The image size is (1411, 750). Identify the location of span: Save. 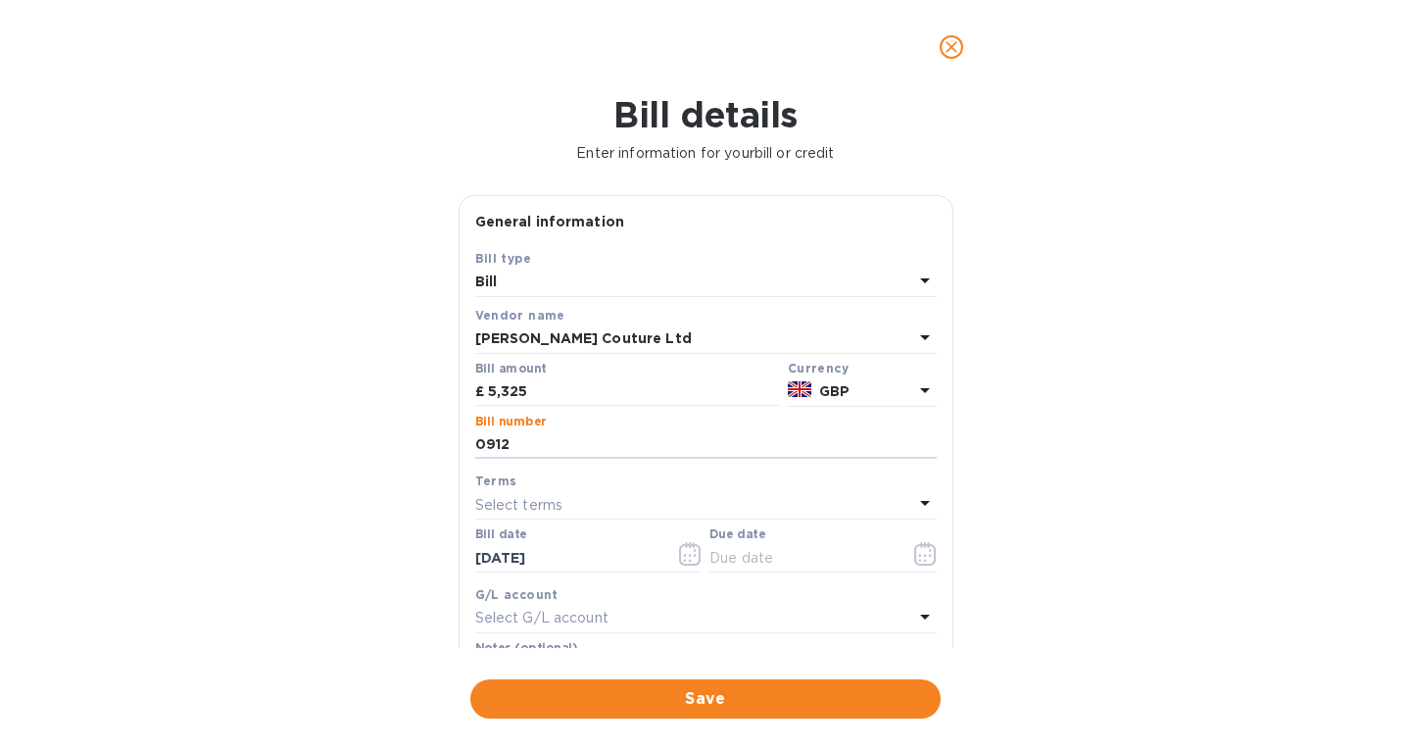
(706, 699).